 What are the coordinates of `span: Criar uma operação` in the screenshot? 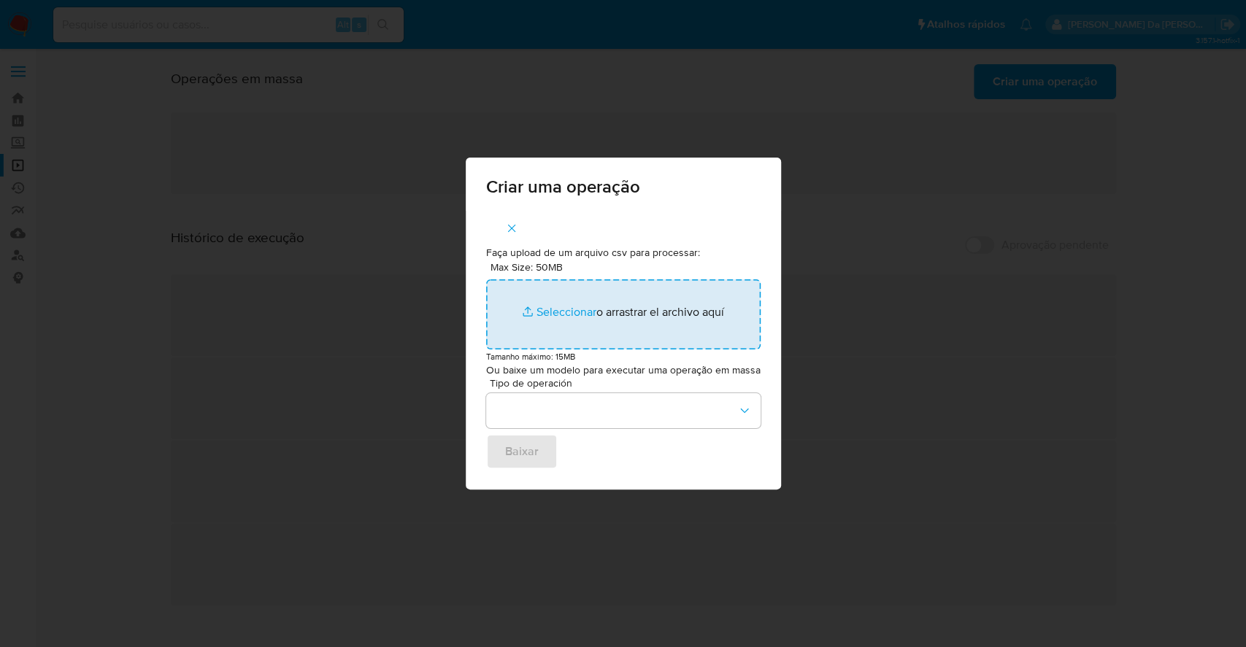 It's located at (623, 187).